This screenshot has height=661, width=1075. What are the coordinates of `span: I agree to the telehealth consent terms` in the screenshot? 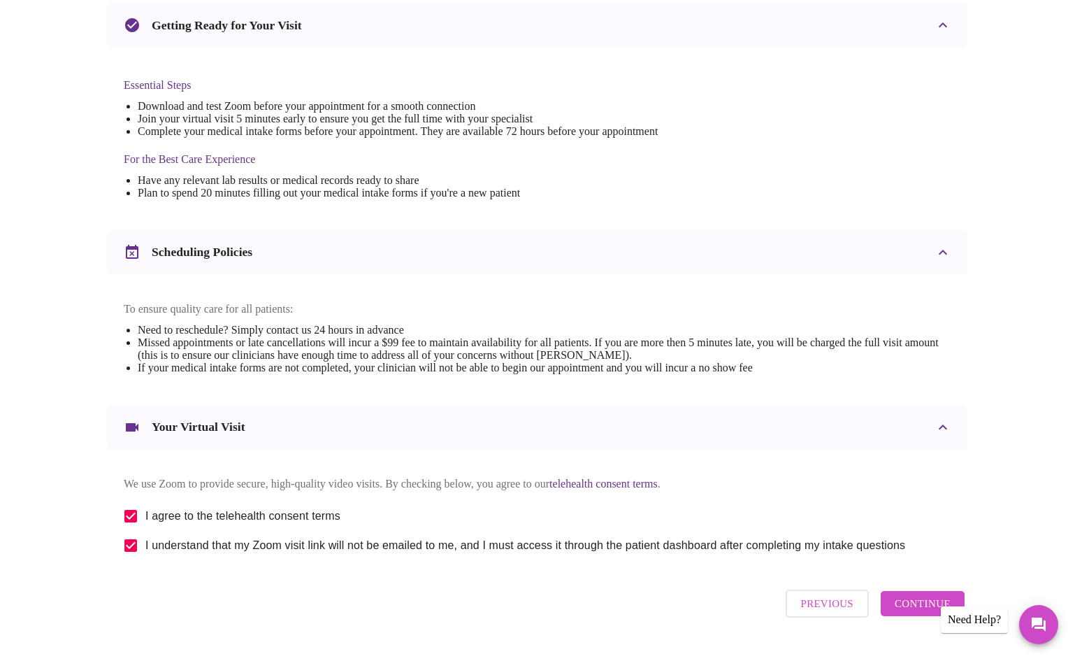 It's located at (243, 516).